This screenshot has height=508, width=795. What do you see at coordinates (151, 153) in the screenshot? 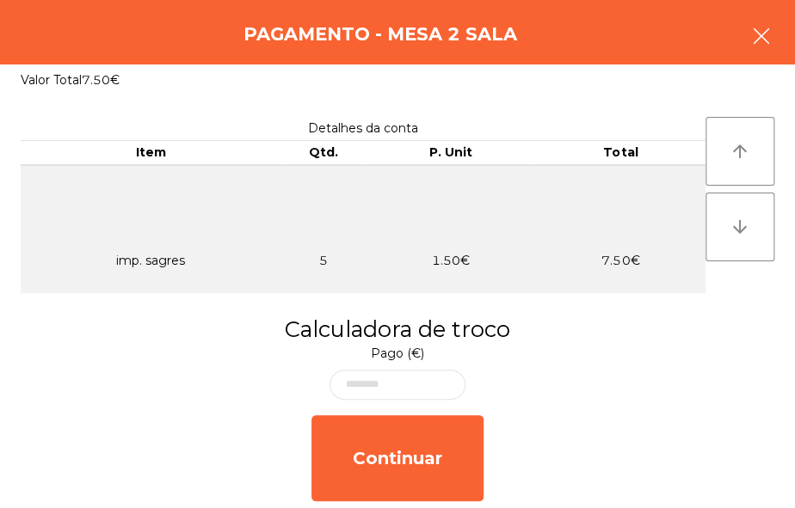
I see `th: Item` at bounding box center [151, 153].